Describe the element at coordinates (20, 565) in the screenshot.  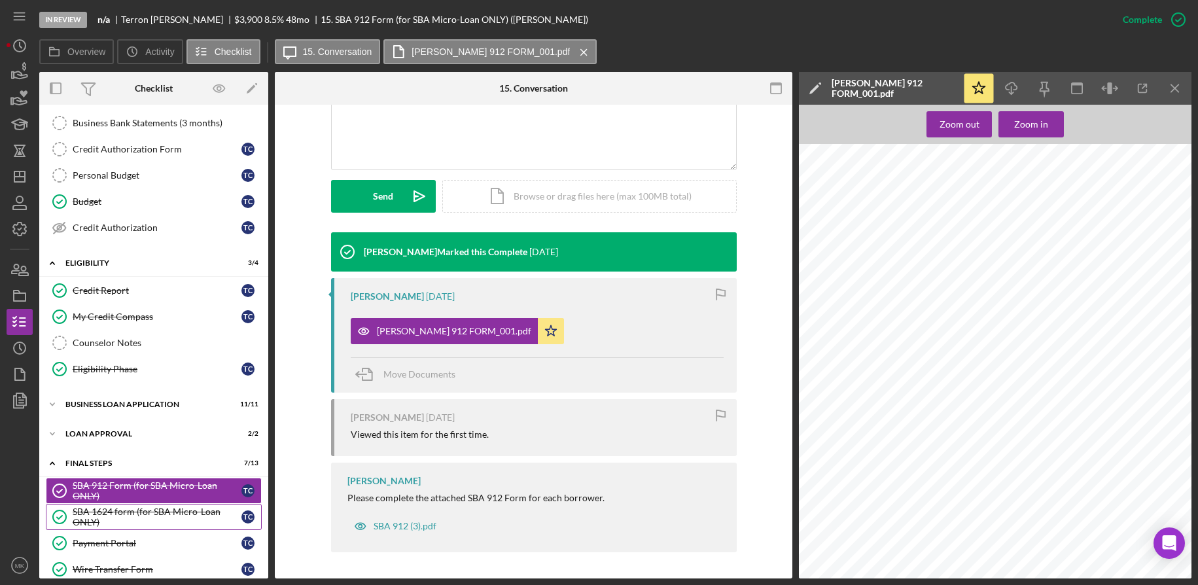
I see `button: MK` at that location.